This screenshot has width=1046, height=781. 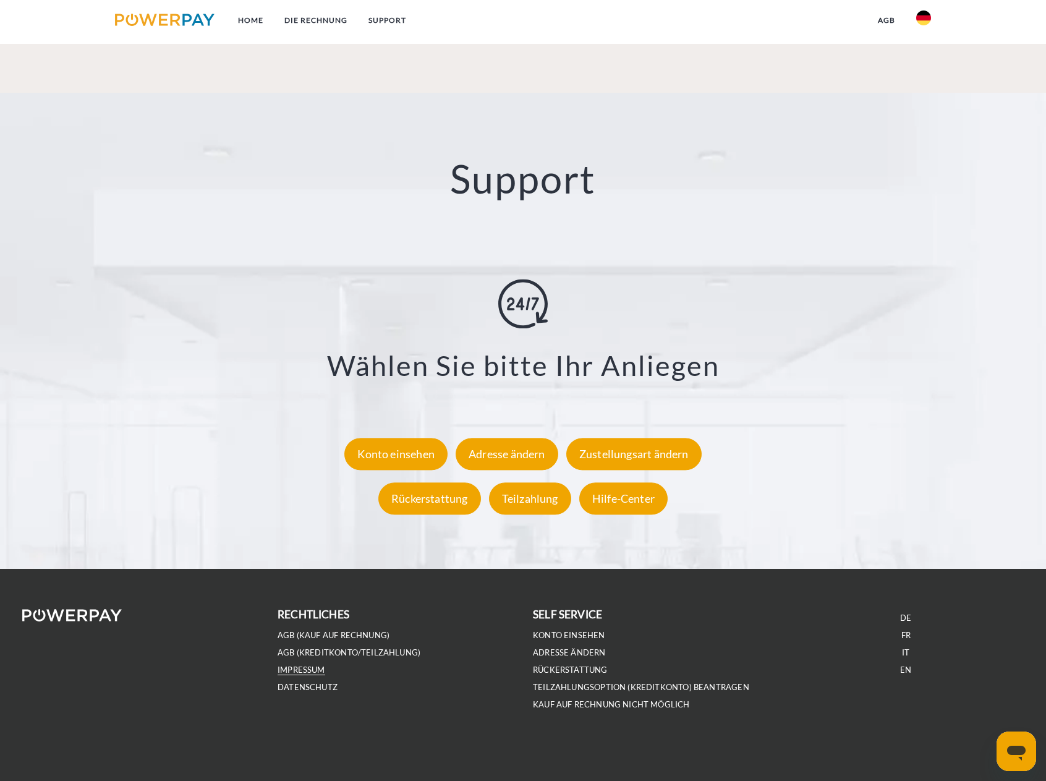 I want to click on img: logo-powerpay-white.svg, so click(x=72, y=615).